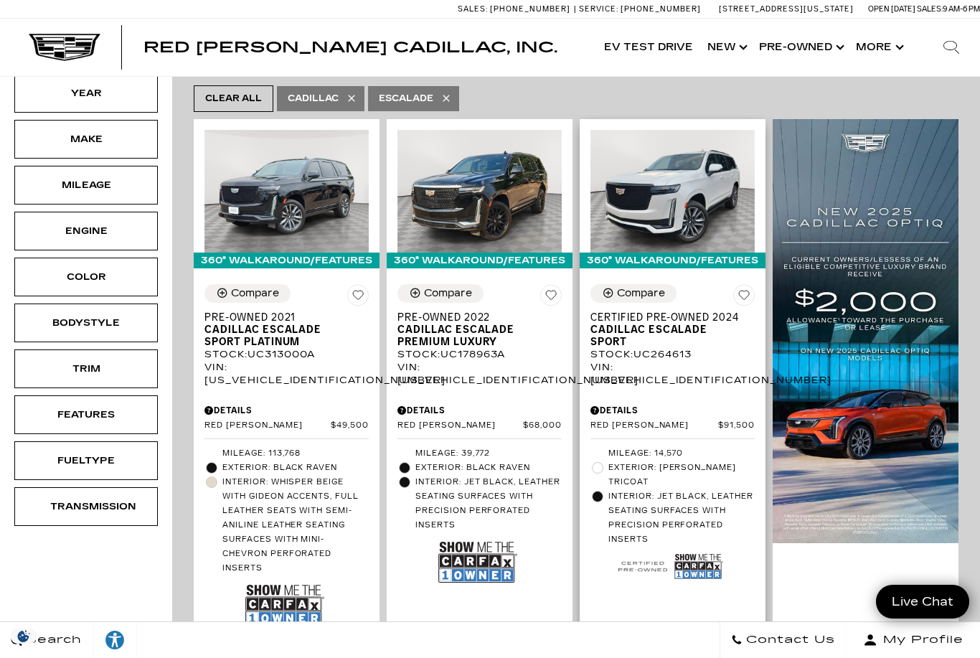  I want to click on div: Year, so click(86, 93).